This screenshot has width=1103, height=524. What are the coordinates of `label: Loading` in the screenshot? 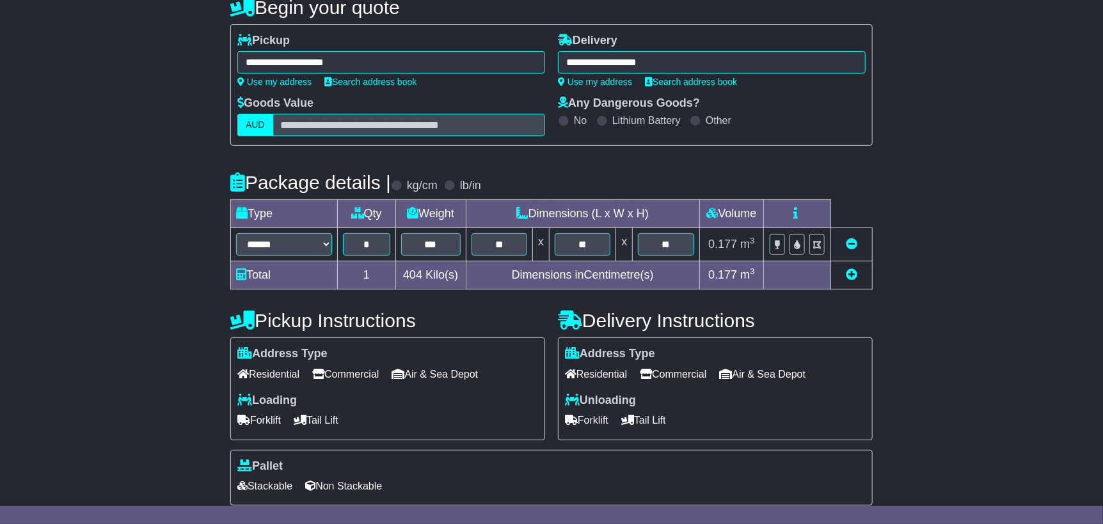 It's located at (267, 401).